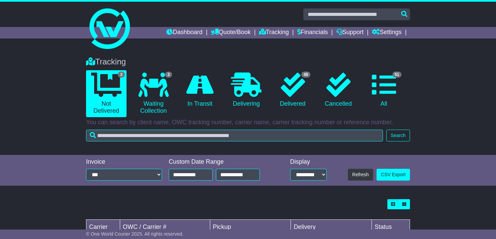 This screenshot has width=496, height=239. I want to click on p: You can search by client name, OWC tracking number, carrier name, carrier tracking number or refe..., so click(248, 123).